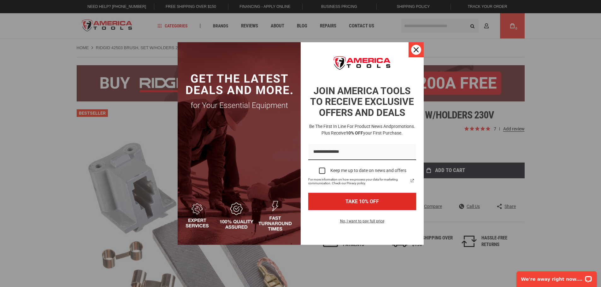 The width and height of the screenshot is (601, 287). Describe the element at coordinates (358, 182) in the screenshot. I see `span: For more information on how we process your data for marketing communication. Check our Privacy p...` at that location.